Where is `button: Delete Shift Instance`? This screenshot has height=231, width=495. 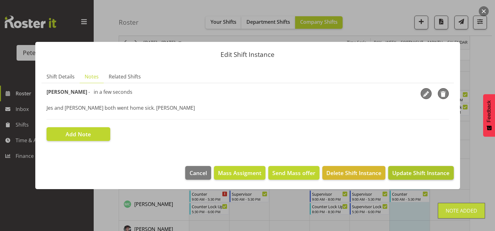
button: Delete Shift Instance is located at coordinates (354, 173).